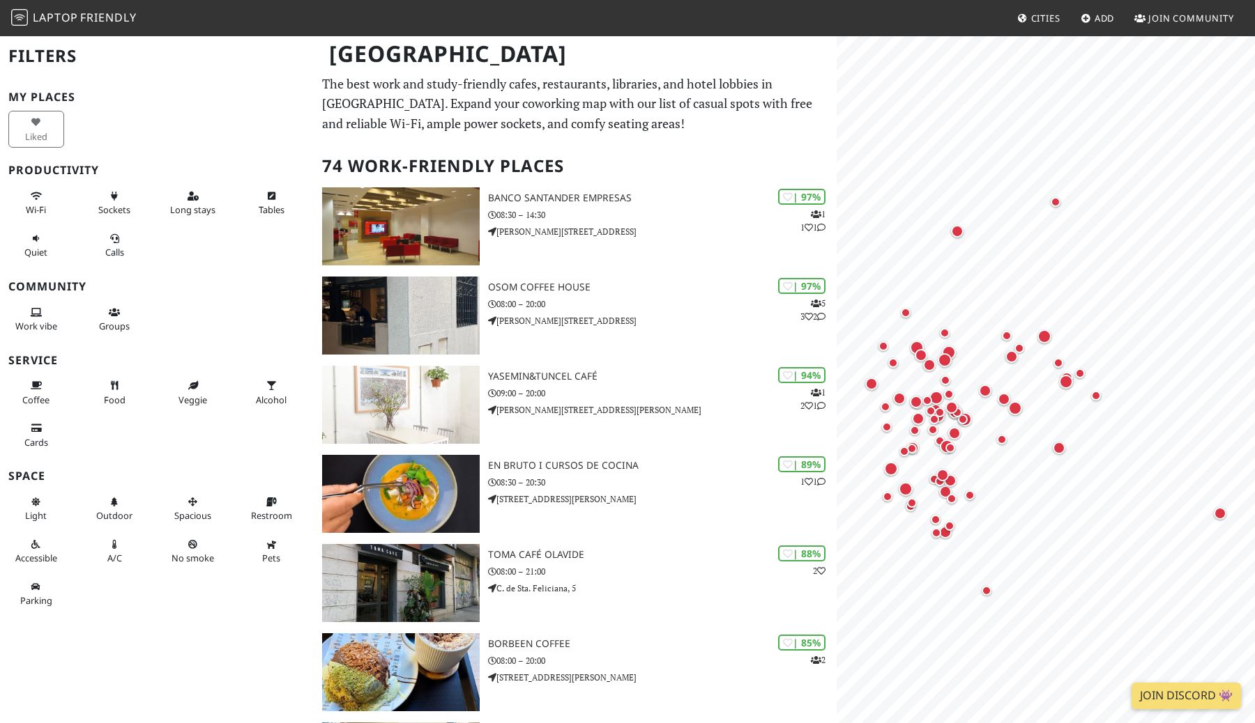 This screenshot has width=1255, height=723. I want to click on button: Calls, so click(115, 245).